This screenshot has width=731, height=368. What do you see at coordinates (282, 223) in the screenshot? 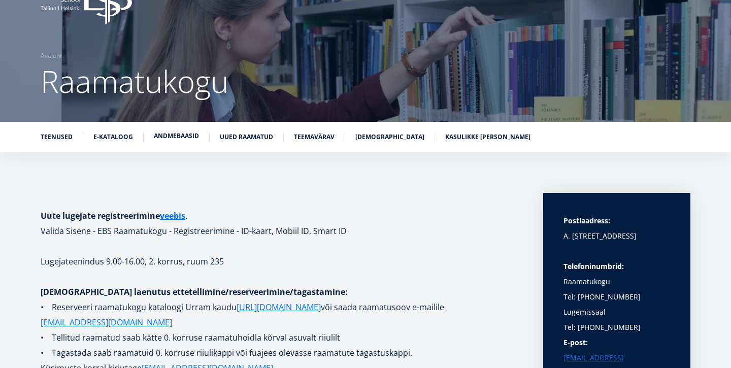
I see `h1: . Valida Sisene - EBS Raamatukogu - Registreerimine - ID-kaart, Mobiil ID, Smart ID` at bounding box center [282, 223].